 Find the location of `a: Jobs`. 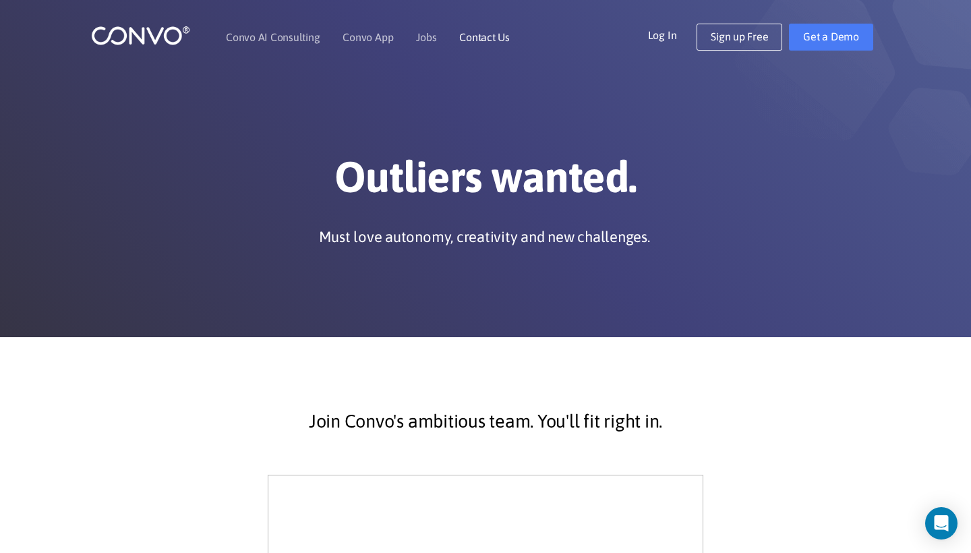

a: Jobs is located at coordinates (426, 37).